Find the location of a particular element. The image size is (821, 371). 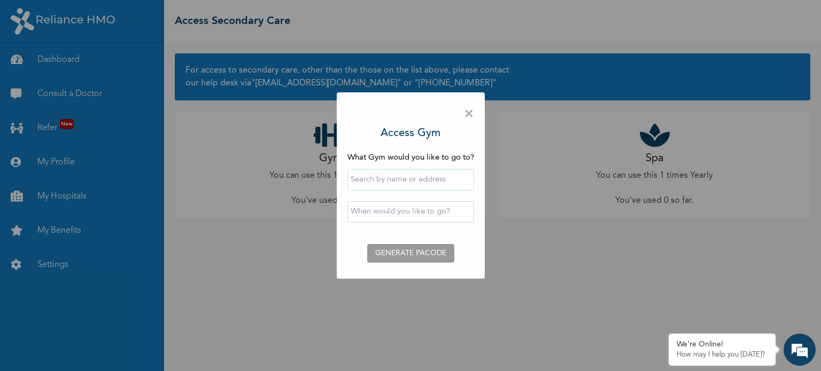

p: How may I help you today? is located at coordinates (722, 355).